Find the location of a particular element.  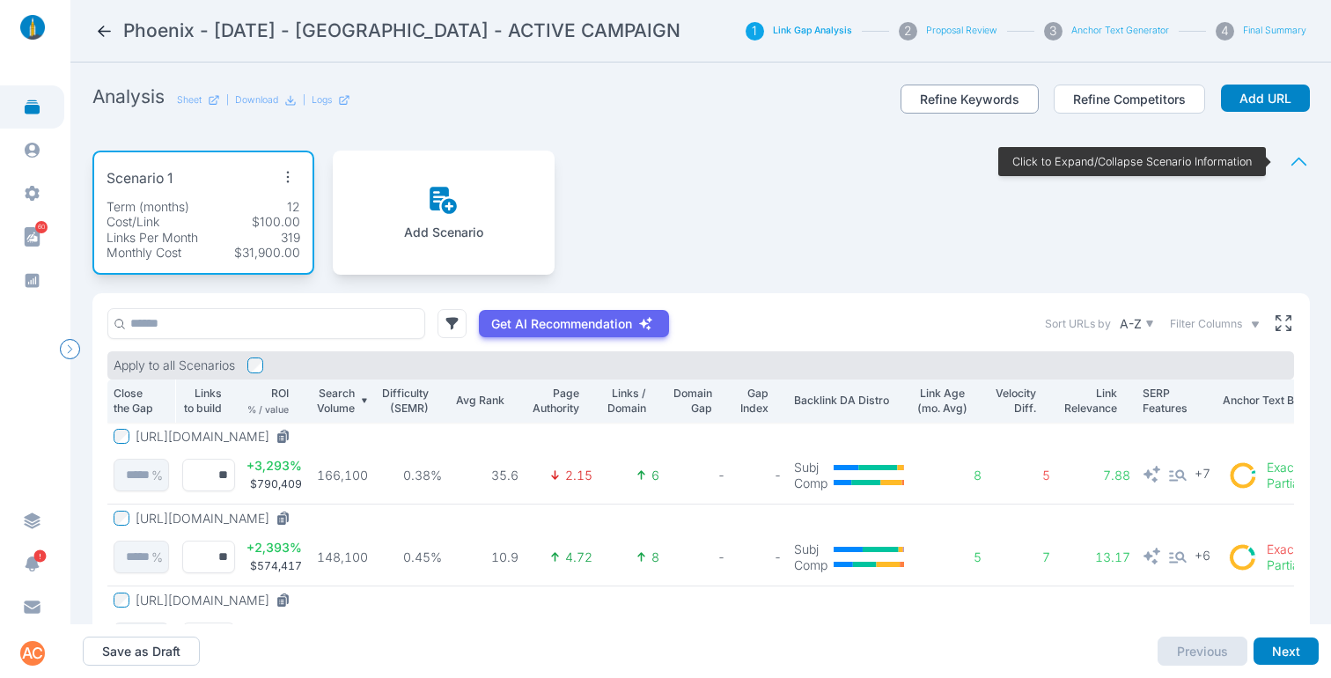

p: 0.38% is located at coordinates (411, 475).